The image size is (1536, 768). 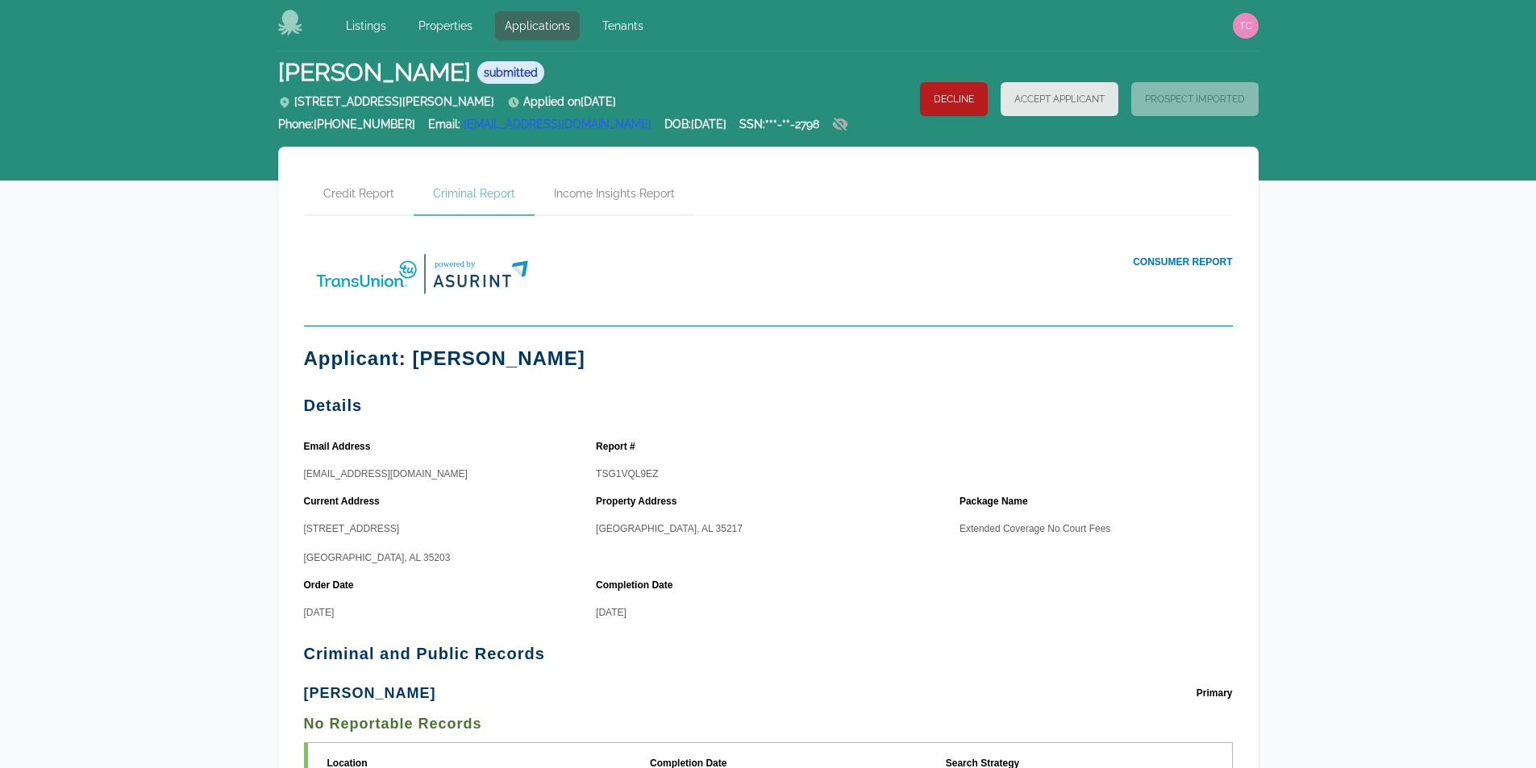 I want to click on table: consumer report details, so click(x=768, y=527).